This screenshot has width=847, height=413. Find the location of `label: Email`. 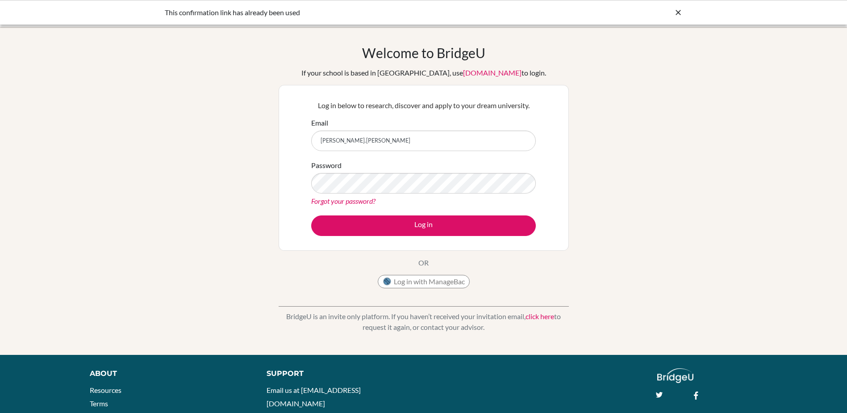

label: Email is located at coordinates (320, 123).